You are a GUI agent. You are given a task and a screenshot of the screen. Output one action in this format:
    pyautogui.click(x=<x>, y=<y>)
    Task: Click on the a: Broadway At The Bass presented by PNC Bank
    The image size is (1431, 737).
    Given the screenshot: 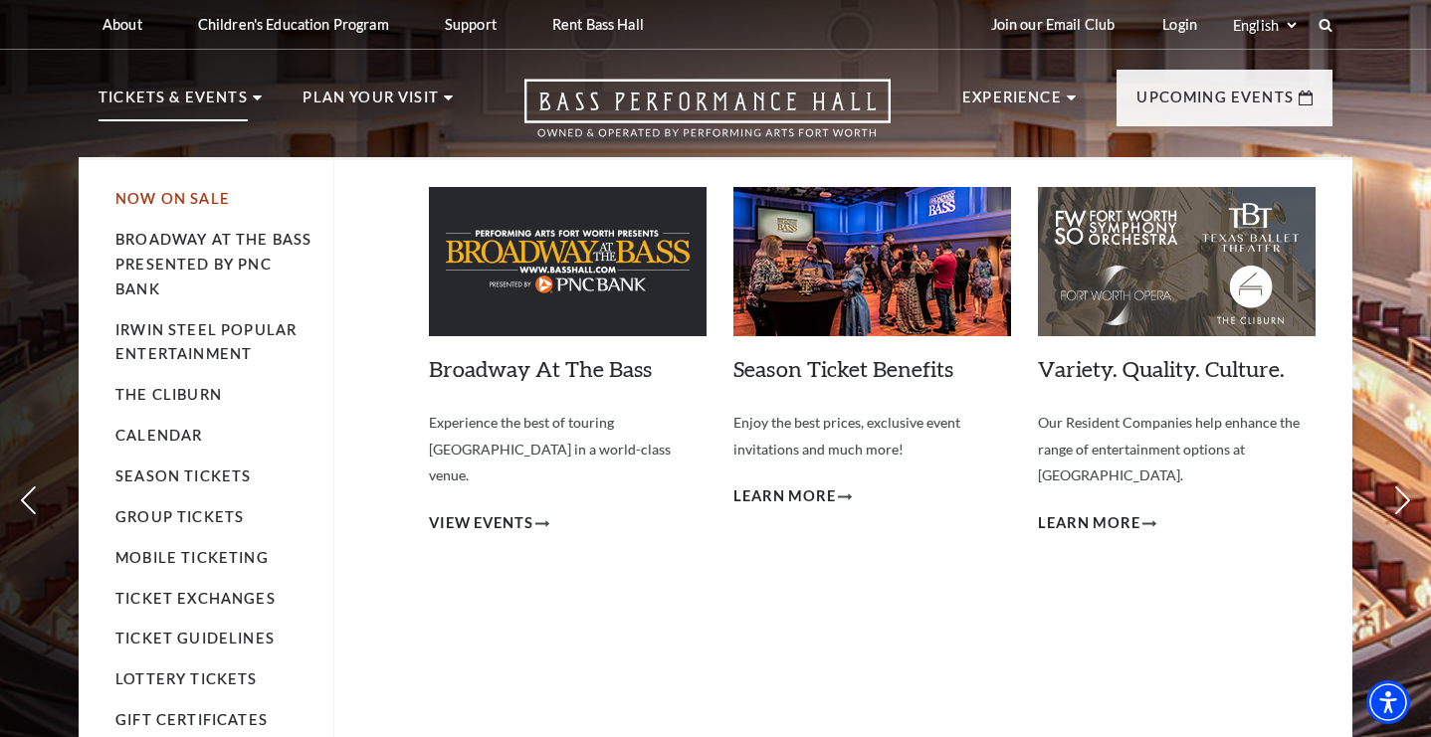 What is the action you would take?
    pyautogui.click(x=213, y=264)
    